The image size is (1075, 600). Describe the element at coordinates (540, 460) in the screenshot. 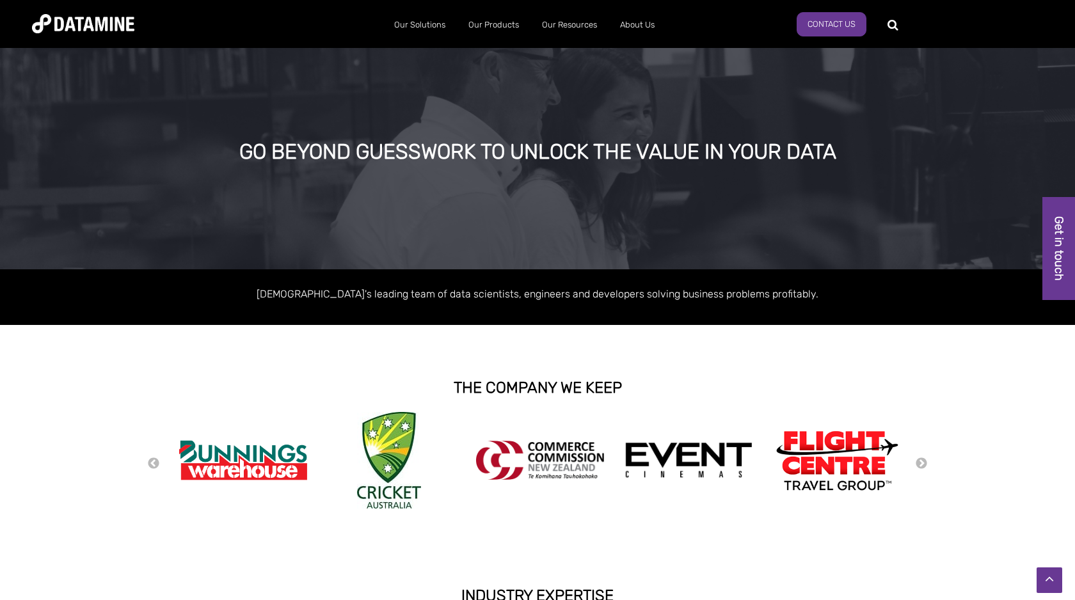

I see `img: commercecommission` at that location.